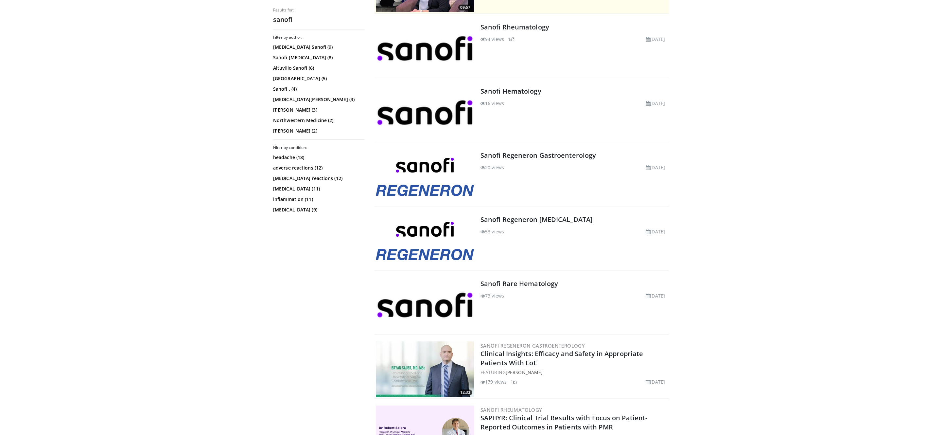 This screenshot has height=435, width=942. I want to click on img: Sanofi Regeneron COPD, so click(425, 241).